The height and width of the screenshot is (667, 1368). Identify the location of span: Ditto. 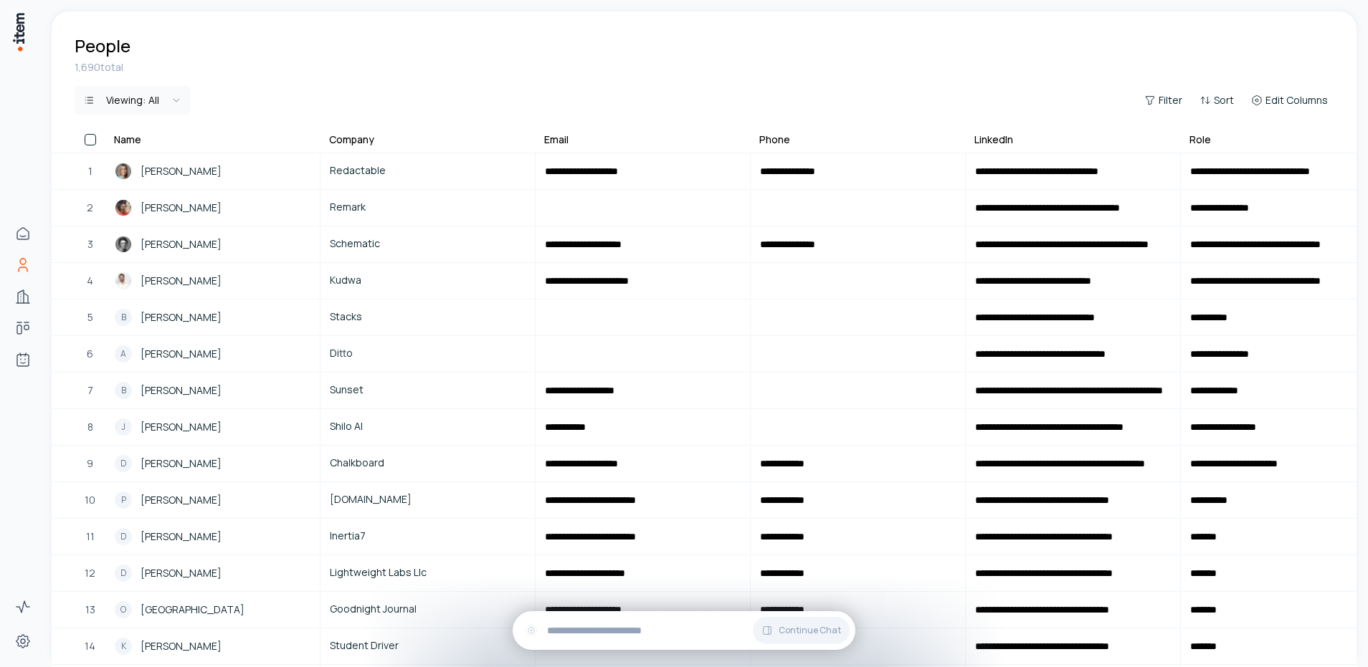
(427, 353).